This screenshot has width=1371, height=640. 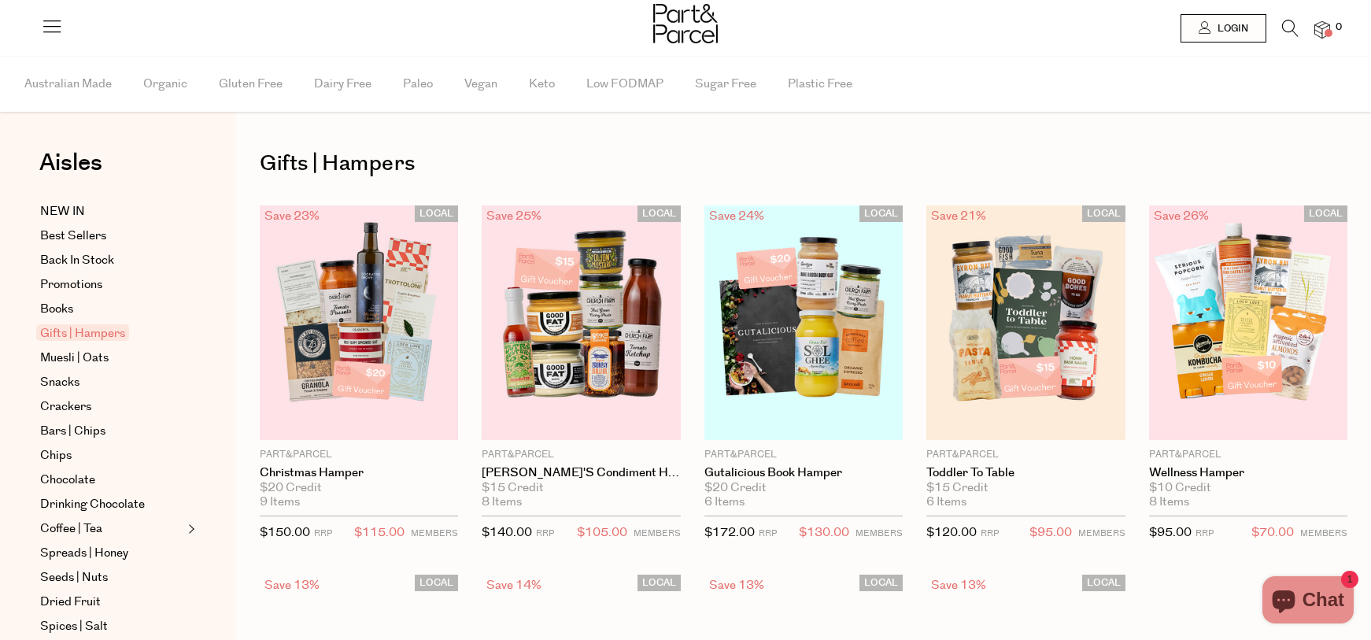 What do you see at coordinates (1231, 28) in the screenshot?
I see `span: Login` at bounding box center [1231, 28].